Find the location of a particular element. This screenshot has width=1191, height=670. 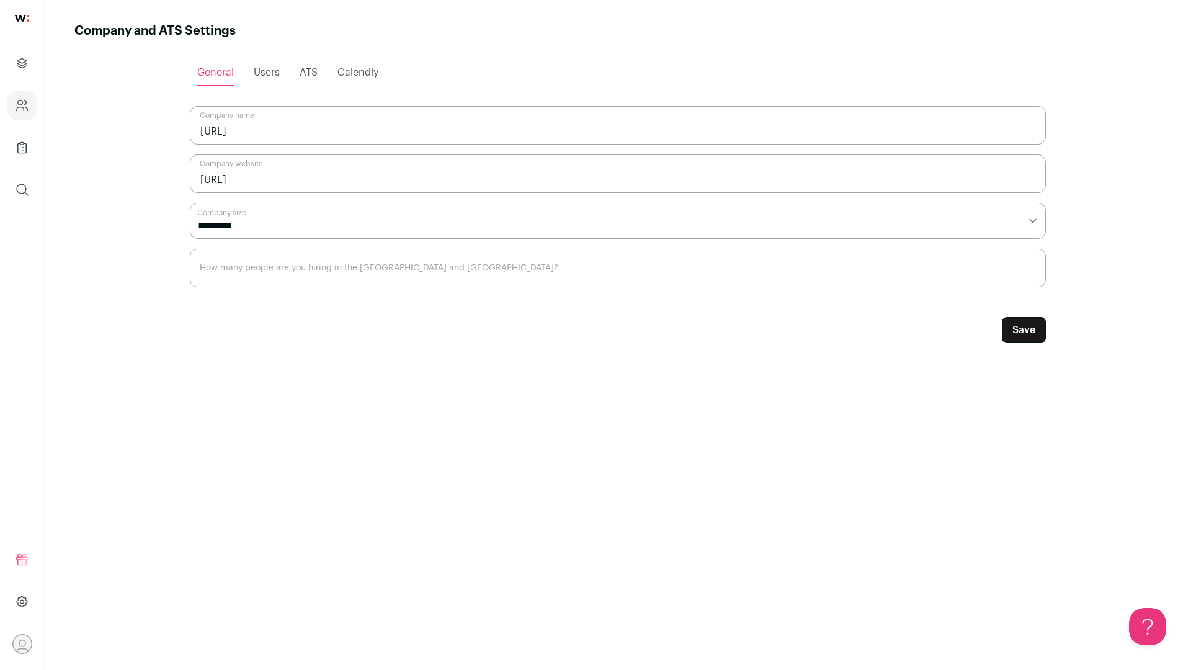

span: Calendly is located at coordinates (358, 73).